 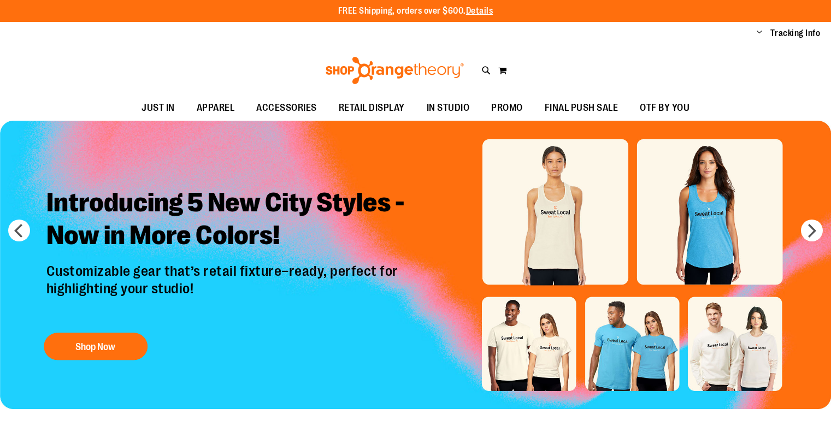 What do you see at coordinates (448, 108) in the screenshot?
I see `span: IN STUDIO` at bounding box center [448, 108].